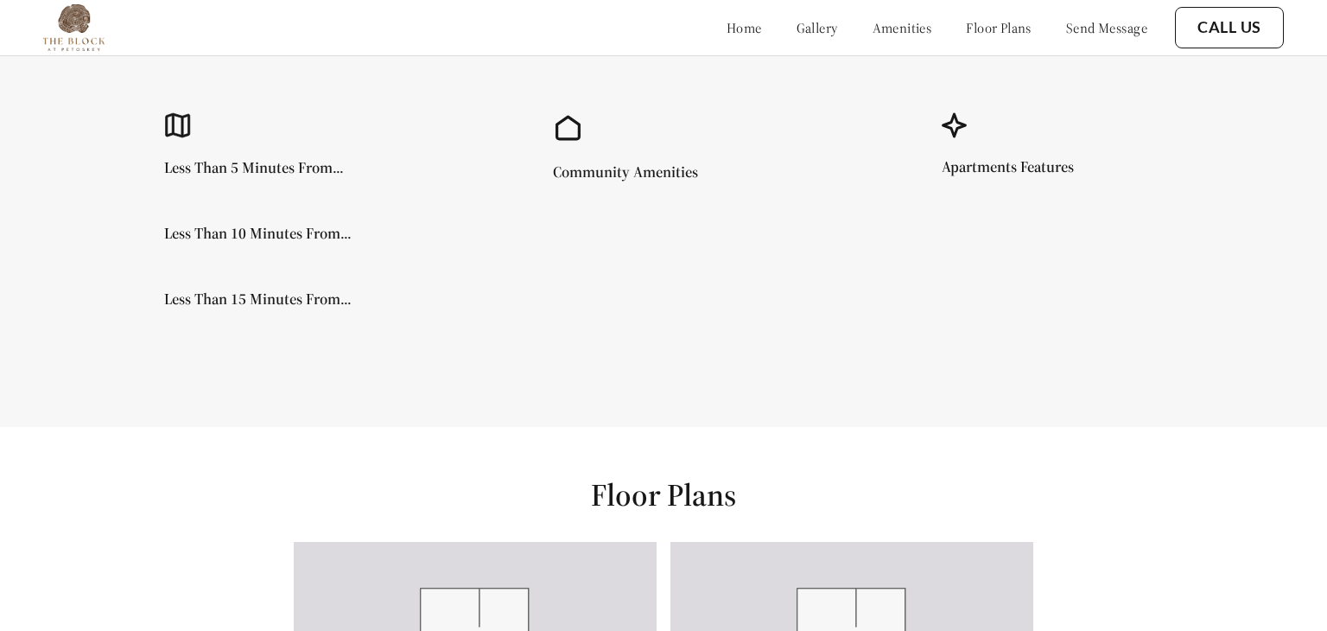 The image size is (1327, 631). I want to click on h5: Less Than 5 Minutes From..., so click(254, 168).